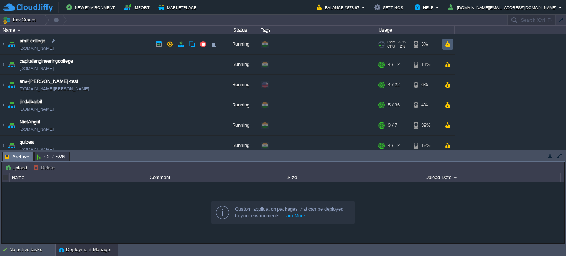 Image resolution: width=566 pixels, height=256 pixels. Describe the element at coordinates (402, 42) in the screenshot. I see `span: 30%` at that location.